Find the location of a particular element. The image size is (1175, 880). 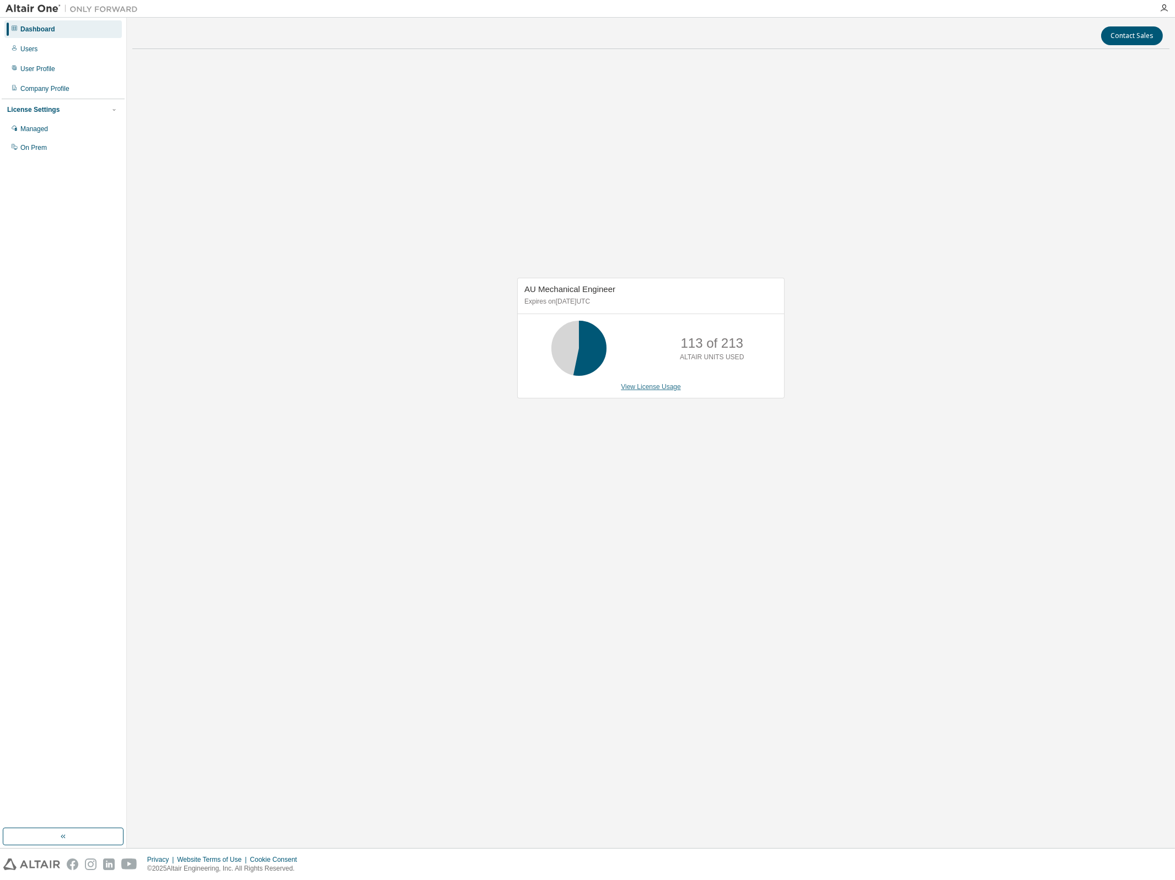

div: Company Profile is located at coordinates (45, 89).